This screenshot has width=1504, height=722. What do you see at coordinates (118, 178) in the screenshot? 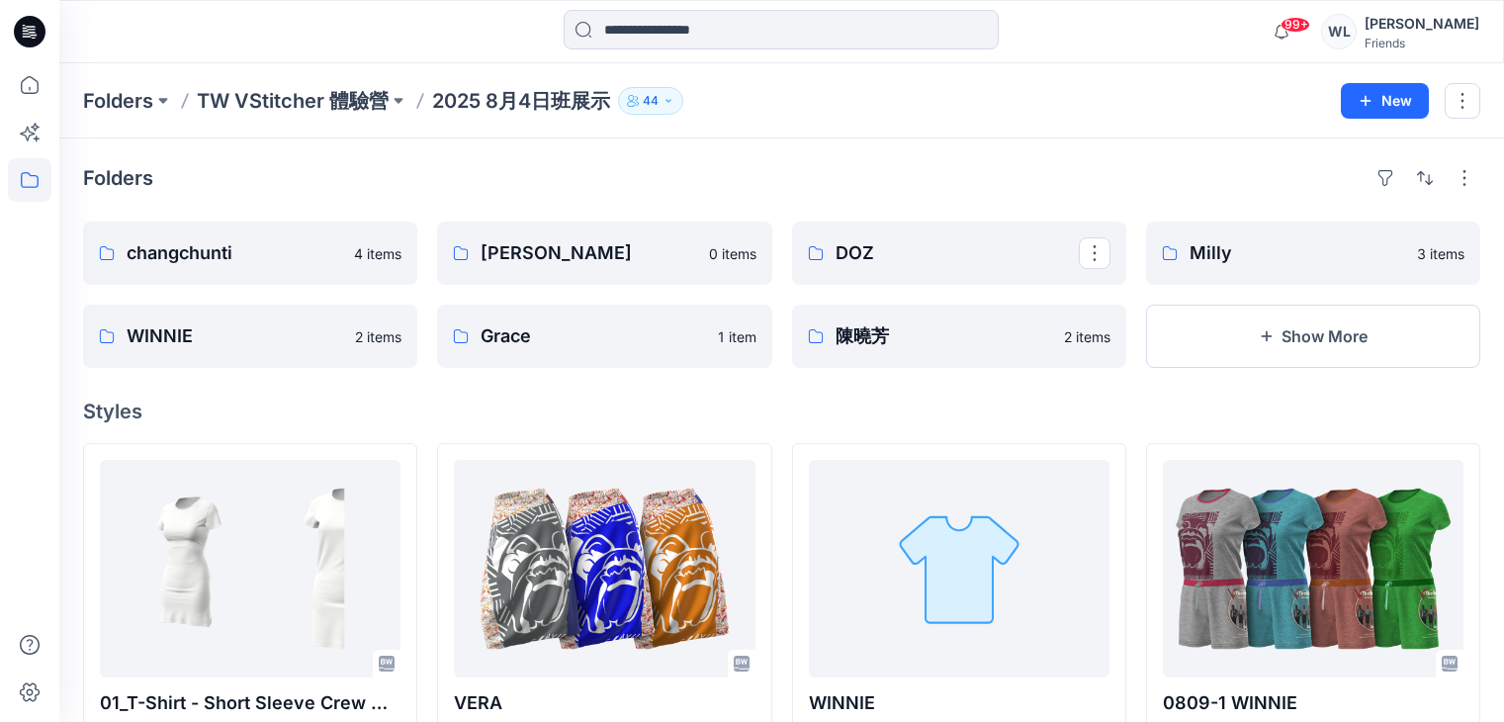
I see `h4: Folders` at bounding box center [118, 178].